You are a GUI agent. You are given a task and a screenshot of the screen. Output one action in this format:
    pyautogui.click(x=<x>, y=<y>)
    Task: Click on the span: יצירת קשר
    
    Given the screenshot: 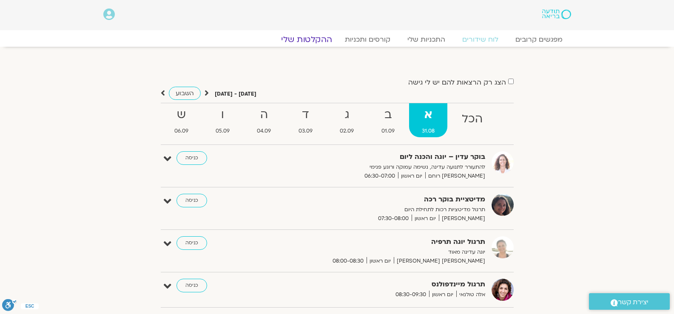 What is the action you would take?
    pyautogui.click(x=634, y=303)
    